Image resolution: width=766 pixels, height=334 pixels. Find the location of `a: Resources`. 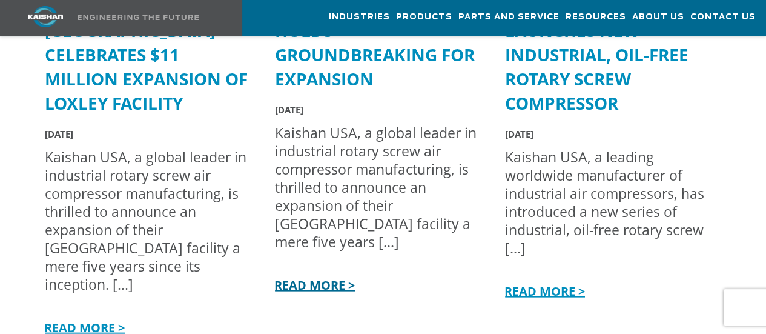

a: Resources is located at coordinates (596, 17).